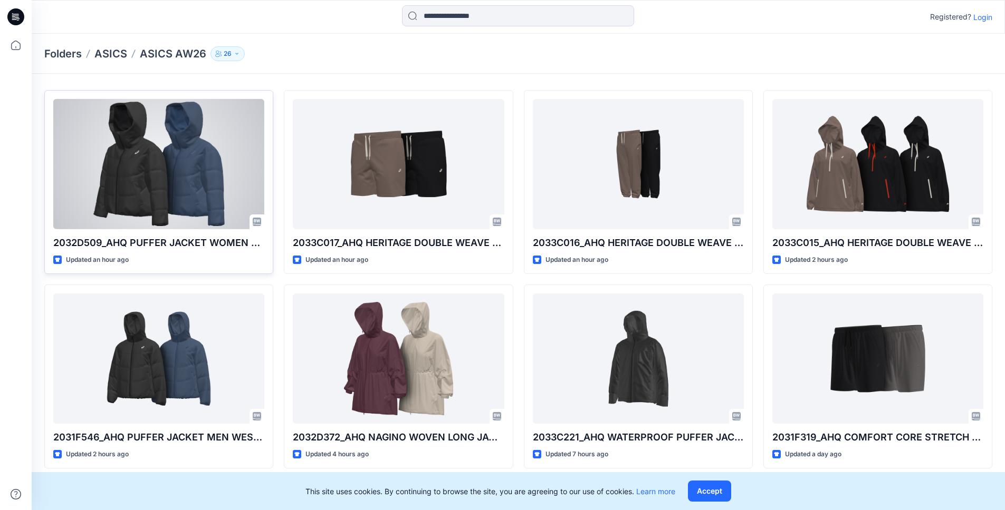 This screenshot has height=510, width=1005. Describe the element at coordinates (709, 492) in the screenshot. I see `button: Accept` at that location.